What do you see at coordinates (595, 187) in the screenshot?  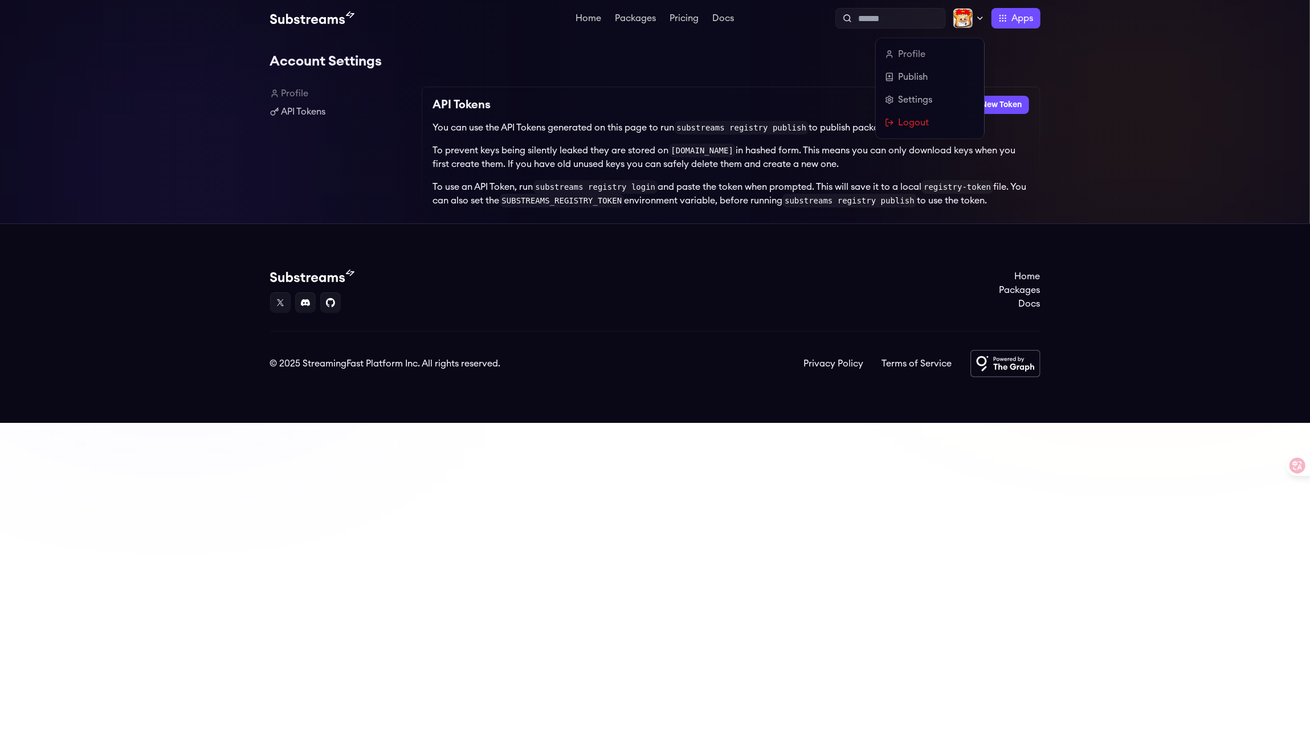 I see `code: substreams registry login` at bounding box center [595, 187].